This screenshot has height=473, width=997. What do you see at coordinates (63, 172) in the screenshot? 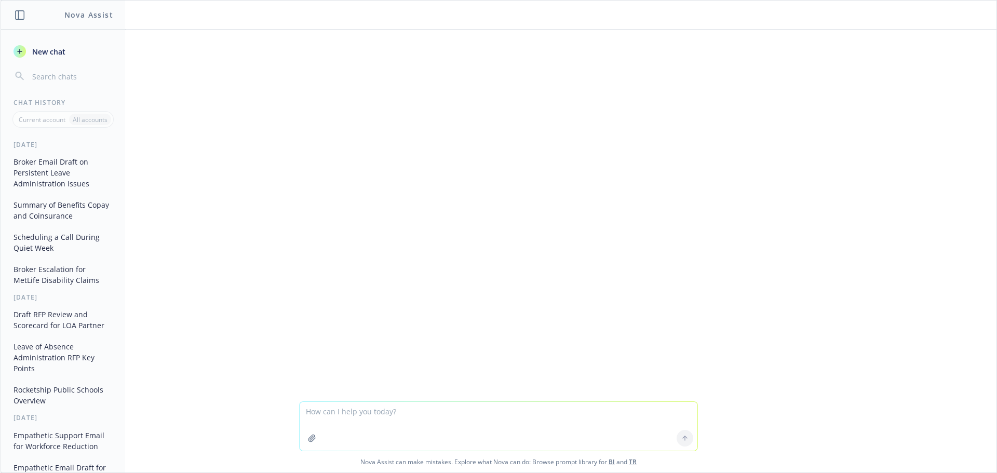
I see `button: Broker Email Draft on Persistent Leave Administration Issues` at bounding box center [63, 172].